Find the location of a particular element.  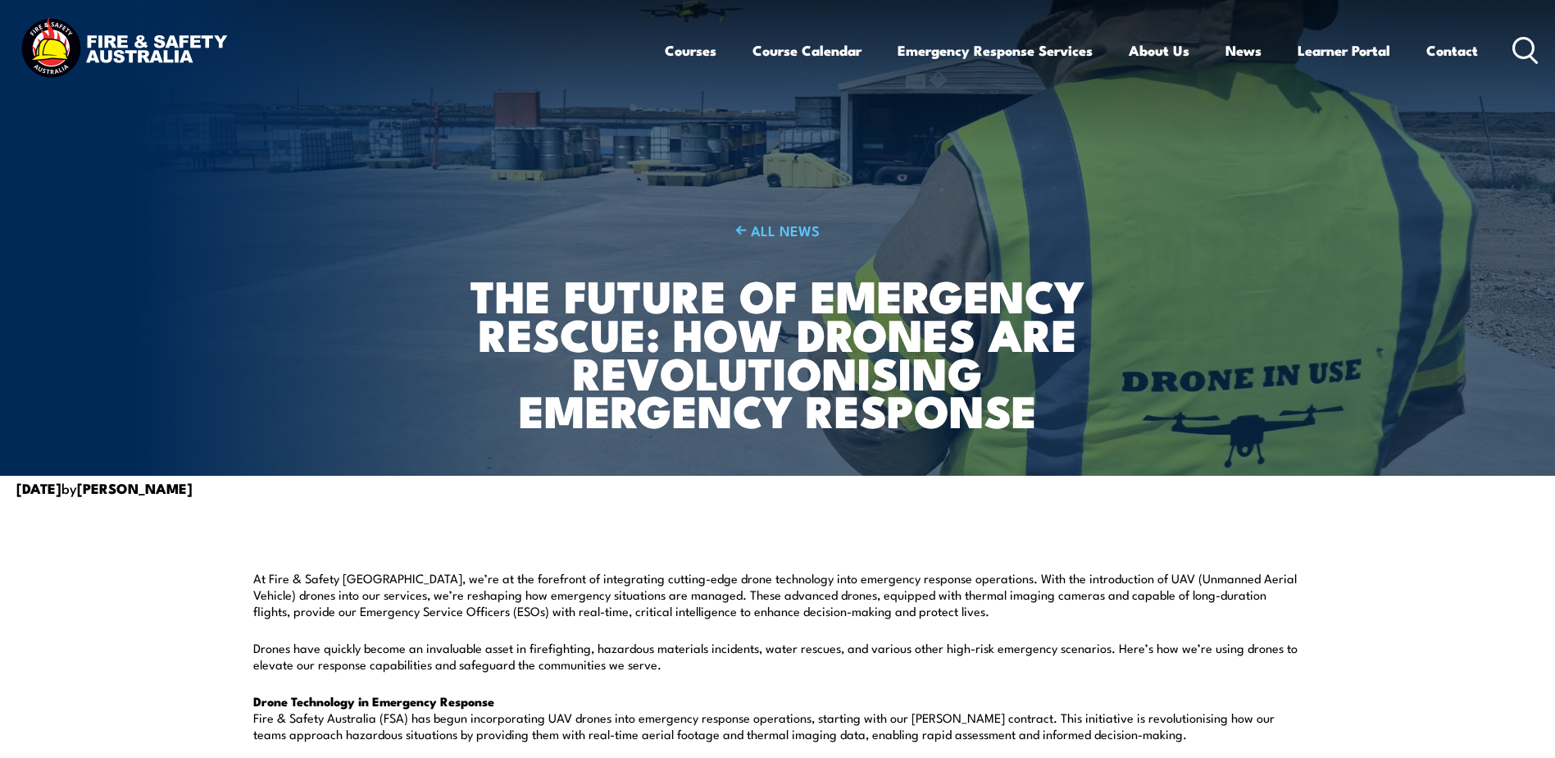

p: Drones have quickly become an invaluable asset in firefighting, hazardous materials incidents, wa... is located at coordinates (778, 656).